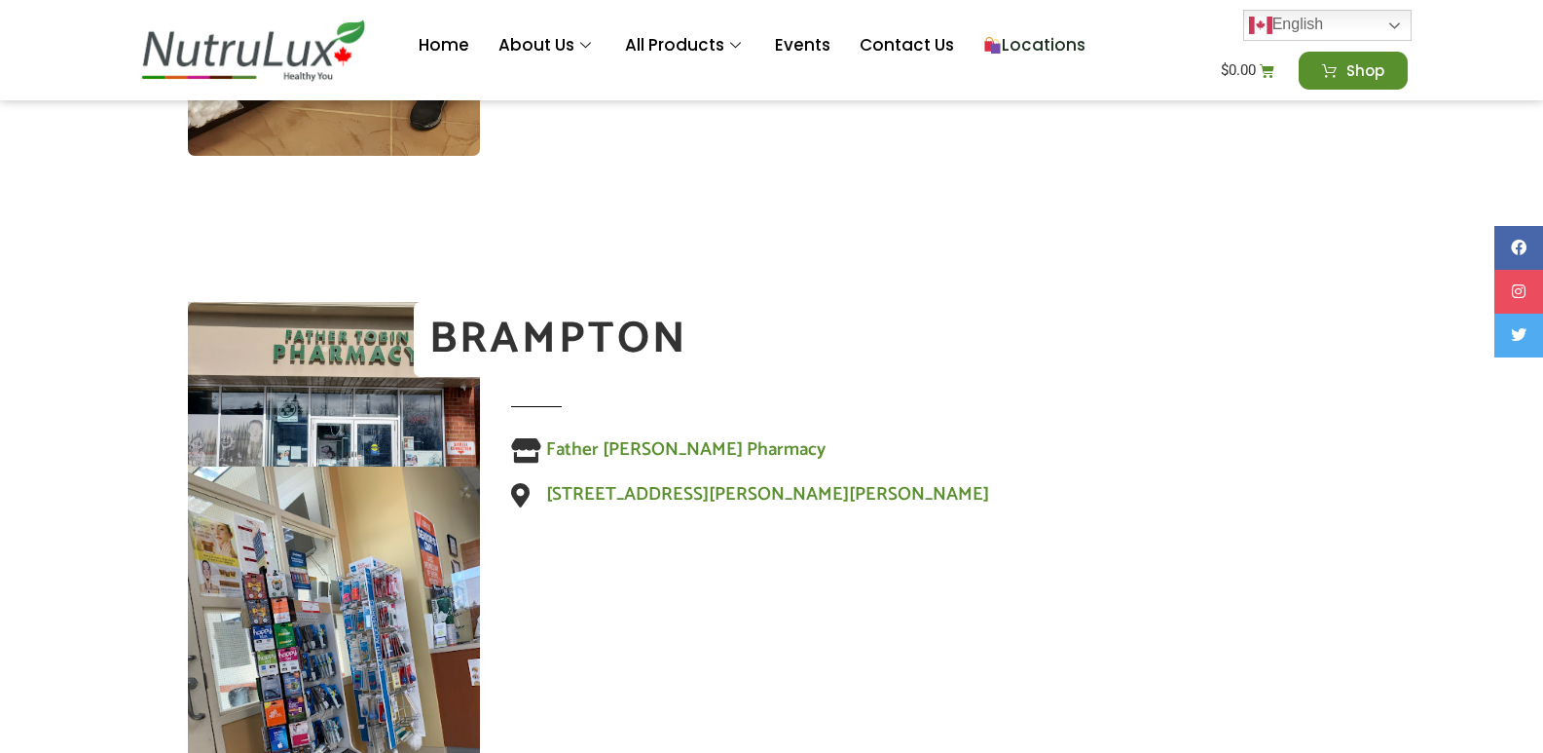  I want to click on a: Home, so click(444, 46).